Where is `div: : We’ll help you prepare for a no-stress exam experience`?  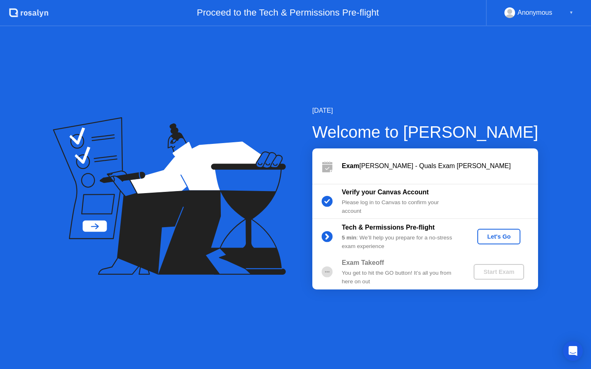 div: : We’ll help you prepare for a no-stress exam experience is located at coordinates (401, 242).